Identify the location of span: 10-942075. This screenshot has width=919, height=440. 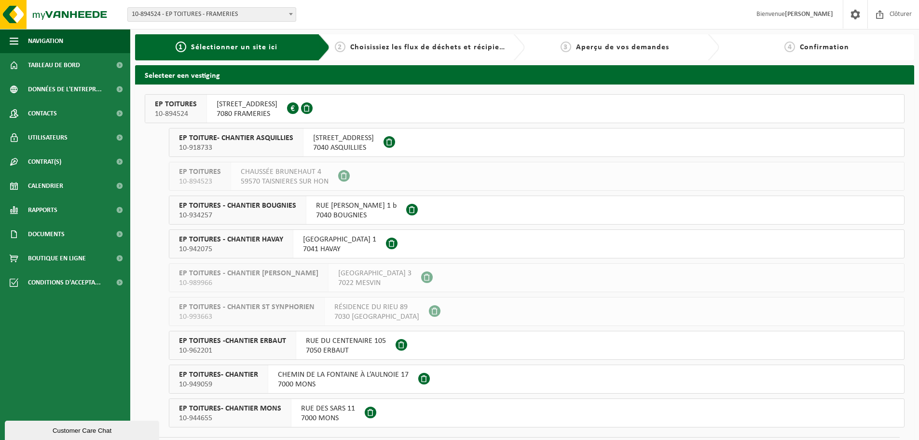
(231, 249).